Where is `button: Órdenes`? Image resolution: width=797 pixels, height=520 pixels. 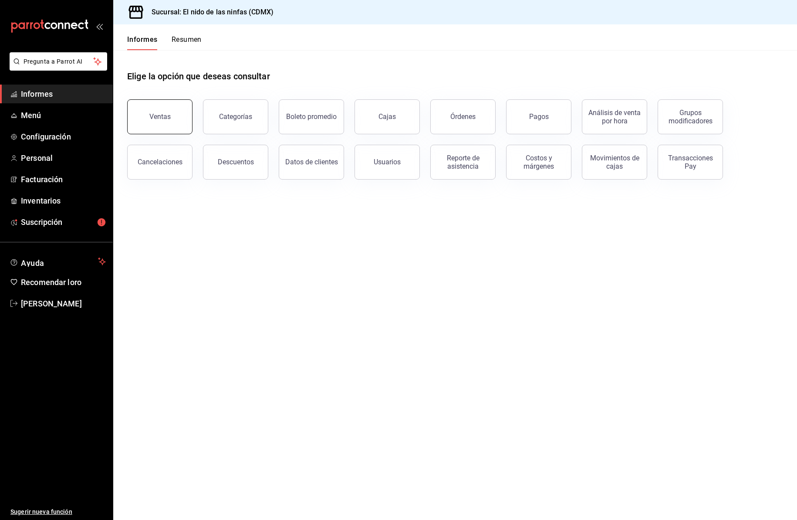 button: Órdenes is located at coordinates (463, 117).